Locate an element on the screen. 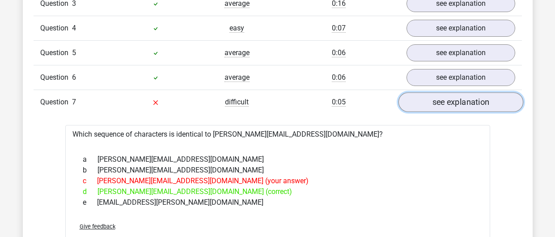 Image resolution: width=555 pixels, height=237 pixels. span: 5 is located at coordinates (74, 52).